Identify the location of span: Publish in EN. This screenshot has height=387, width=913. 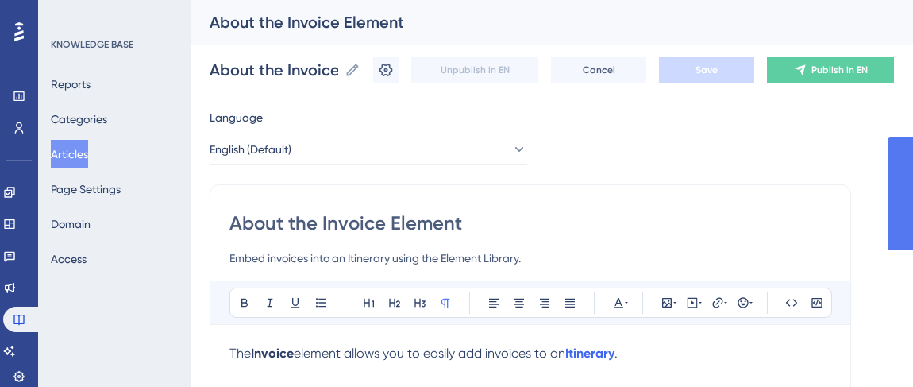
(839, 70).